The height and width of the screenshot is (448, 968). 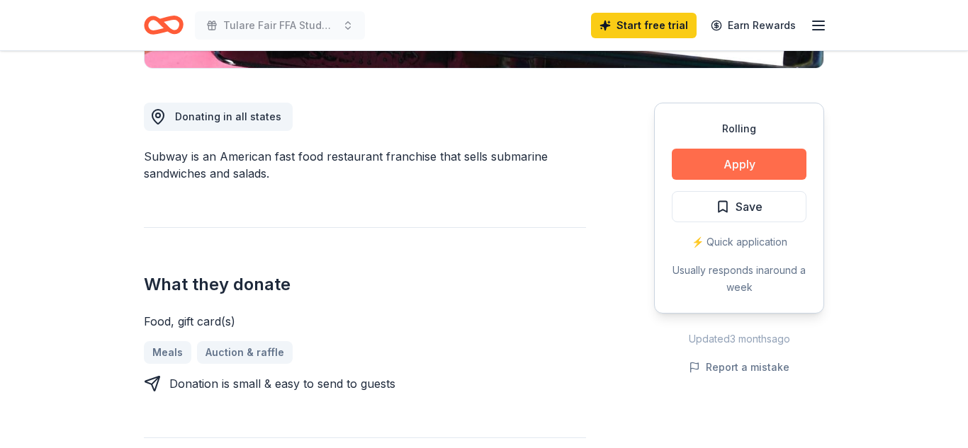 What do you see at coordinates (739, 279) in the screenshot?
I see `div: Usually responds in around a week` at bounding box center [739, 279].